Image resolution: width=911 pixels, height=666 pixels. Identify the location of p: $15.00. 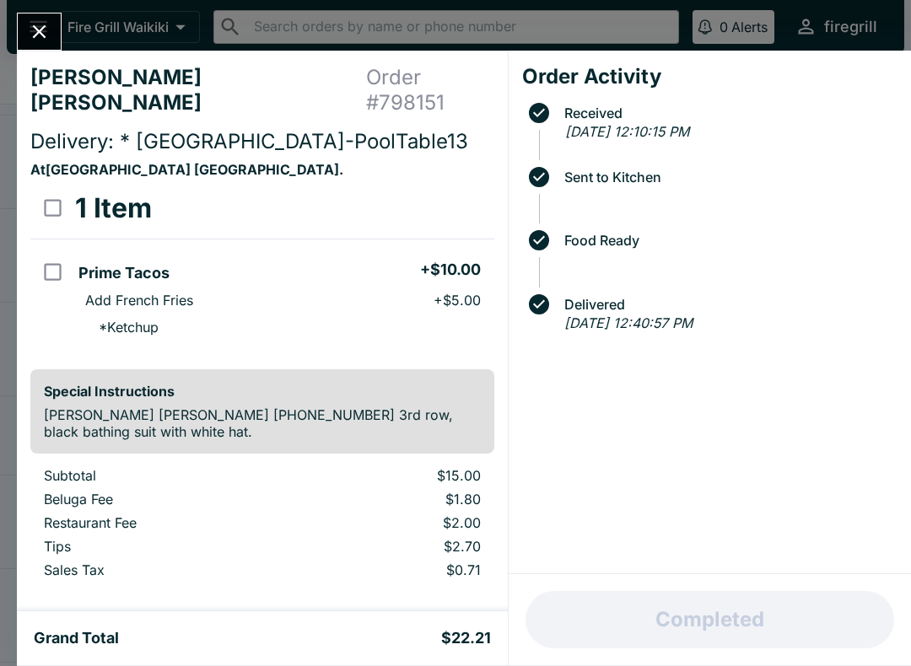
(394, 476).